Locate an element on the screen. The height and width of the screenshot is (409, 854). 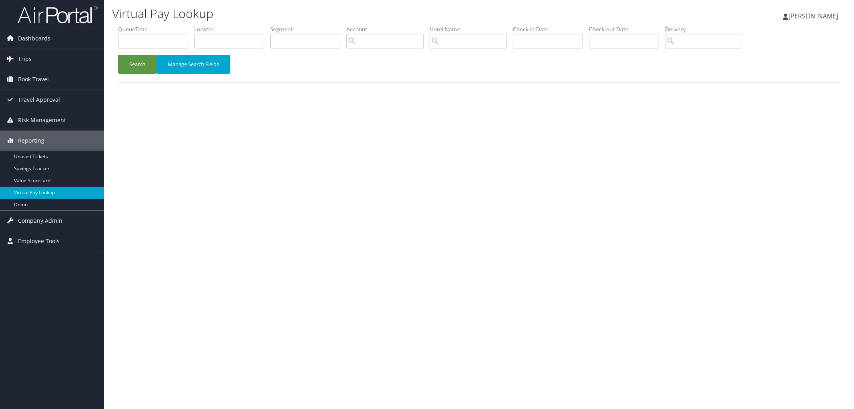
label: Hotel Name is located at coordinates (471, 29).